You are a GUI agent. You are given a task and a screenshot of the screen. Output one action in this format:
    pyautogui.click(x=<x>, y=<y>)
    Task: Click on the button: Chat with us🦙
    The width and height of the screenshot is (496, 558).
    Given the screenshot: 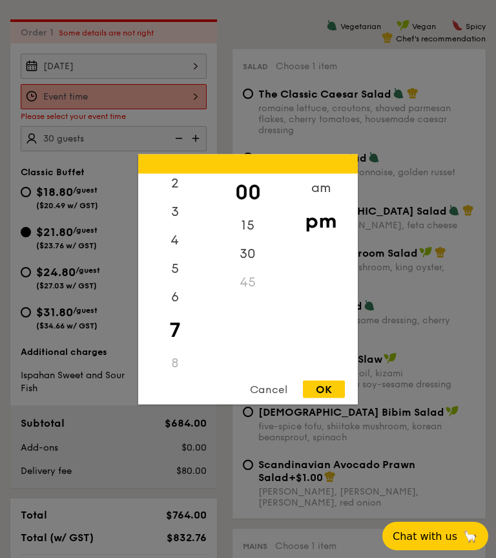 What is the action you would take?
    pyautogui.click(x=435, y=536)
    